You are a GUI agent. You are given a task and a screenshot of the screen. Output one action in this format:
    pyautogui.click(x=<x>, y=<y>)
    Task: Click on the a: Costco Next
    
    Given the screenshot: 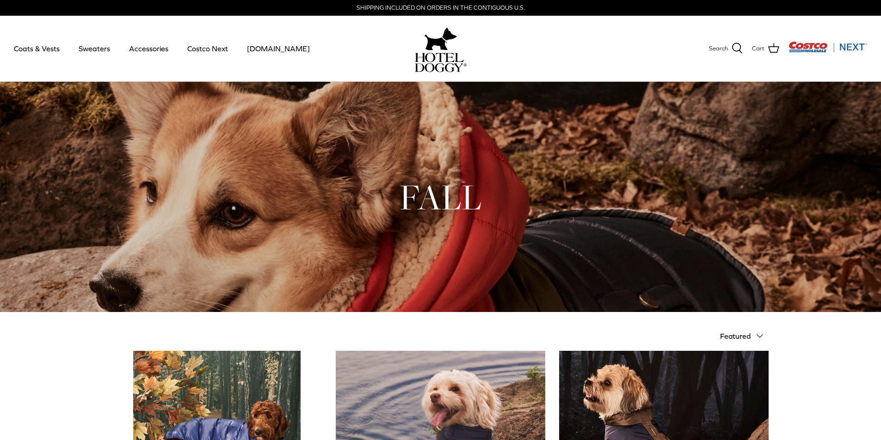 What is the action you would take?
    pyautogui.click(x=208, y=49)
    